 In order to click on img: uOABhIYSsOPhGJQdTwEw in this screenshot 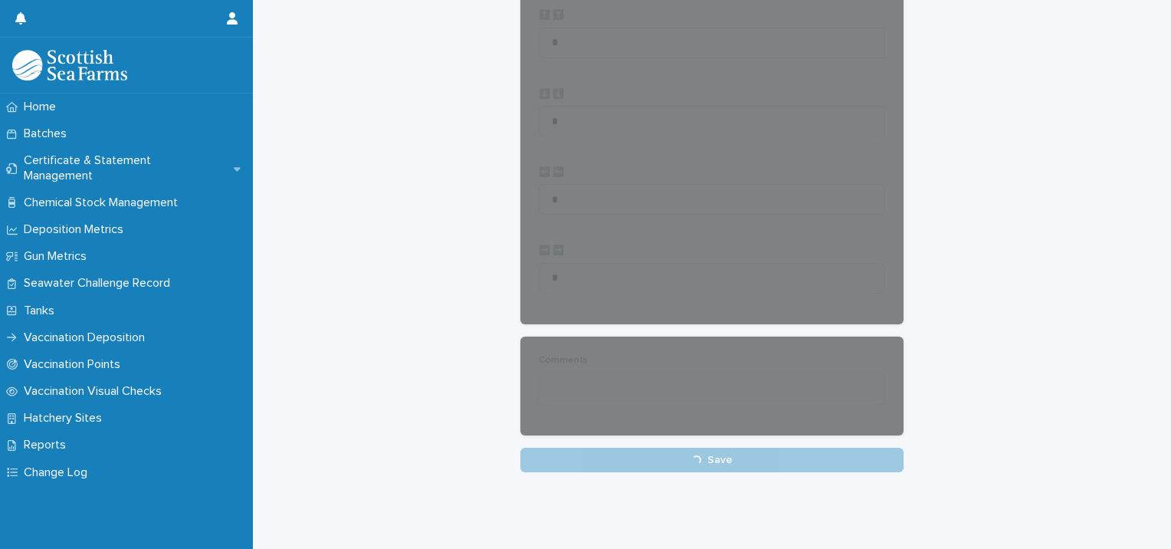, I will do `click(70, 65)`.